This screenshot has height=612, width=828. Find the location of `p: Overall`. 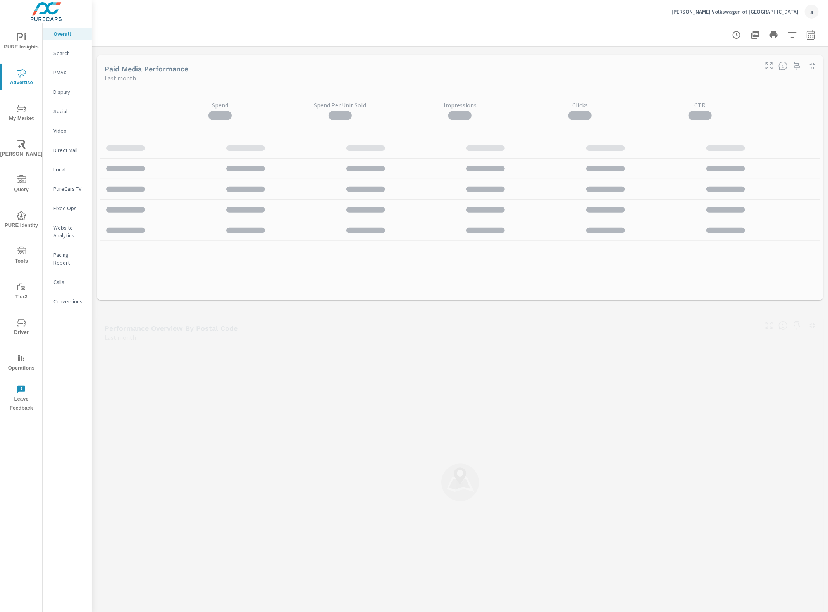

p: Overall is located at coordinates (69, 34).